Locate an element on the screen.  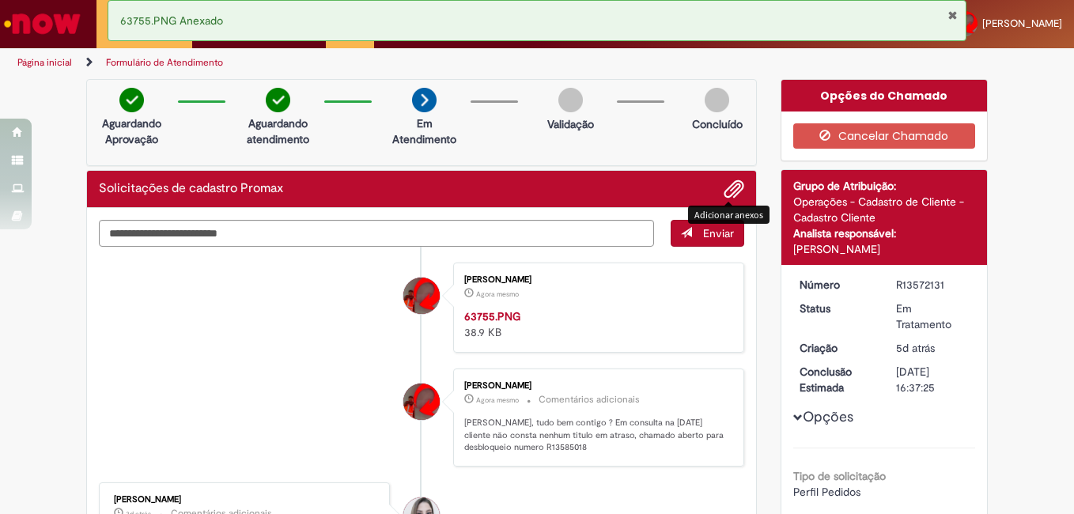
div: Em Tratamento is located at coordinates (932, 316).